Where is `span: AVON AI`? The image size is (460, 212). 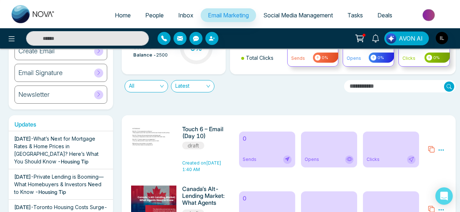
span: AVON AI is located at coordinates (411, 38).